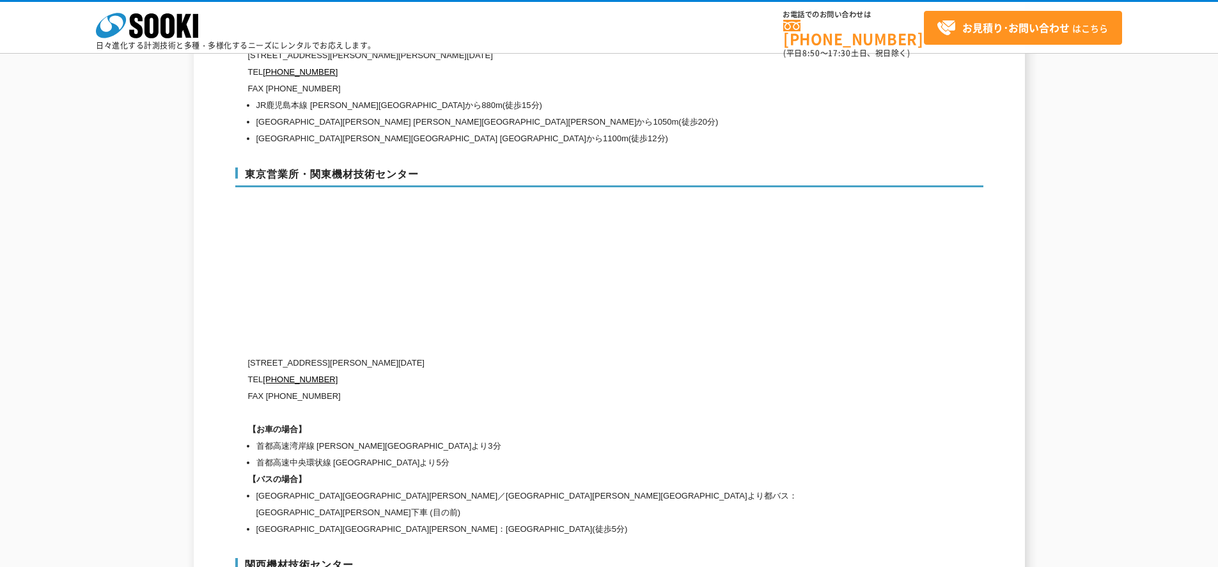 This screenshot has height=567, width=1218. I want to click on span: お電話でのお問い合わせは, so click(853, 15).